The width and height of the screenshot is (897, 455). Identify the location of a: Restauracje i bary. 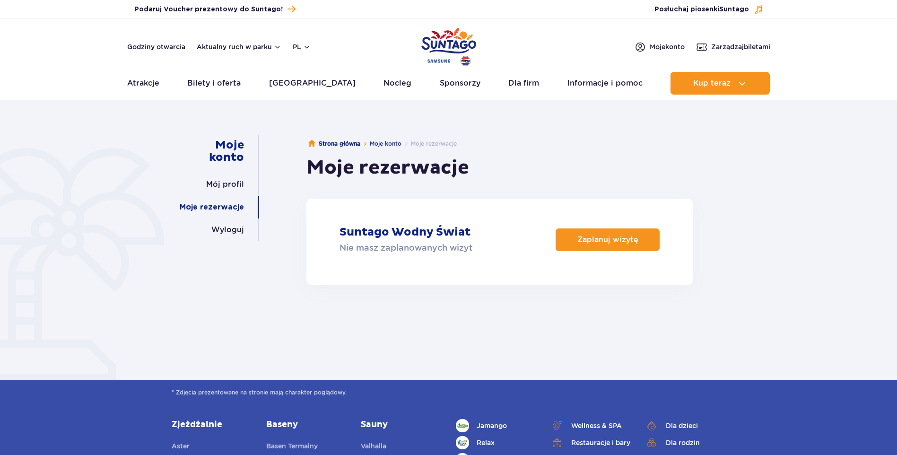
(590, 442).